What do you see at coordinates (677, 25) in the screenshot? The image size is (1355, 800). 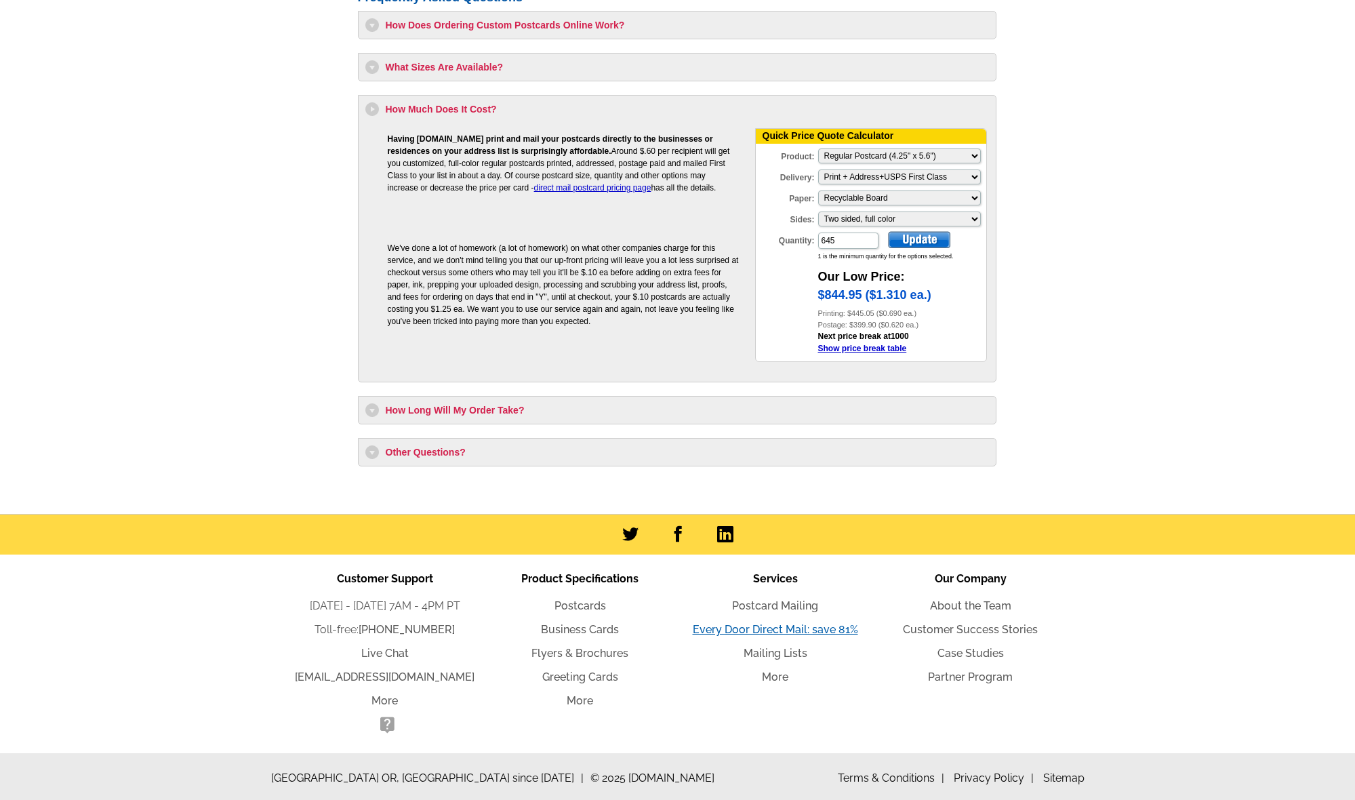 I see `h3: How Does Ordering Custom Postcards Online Work?` at bounding box center [677, 25].